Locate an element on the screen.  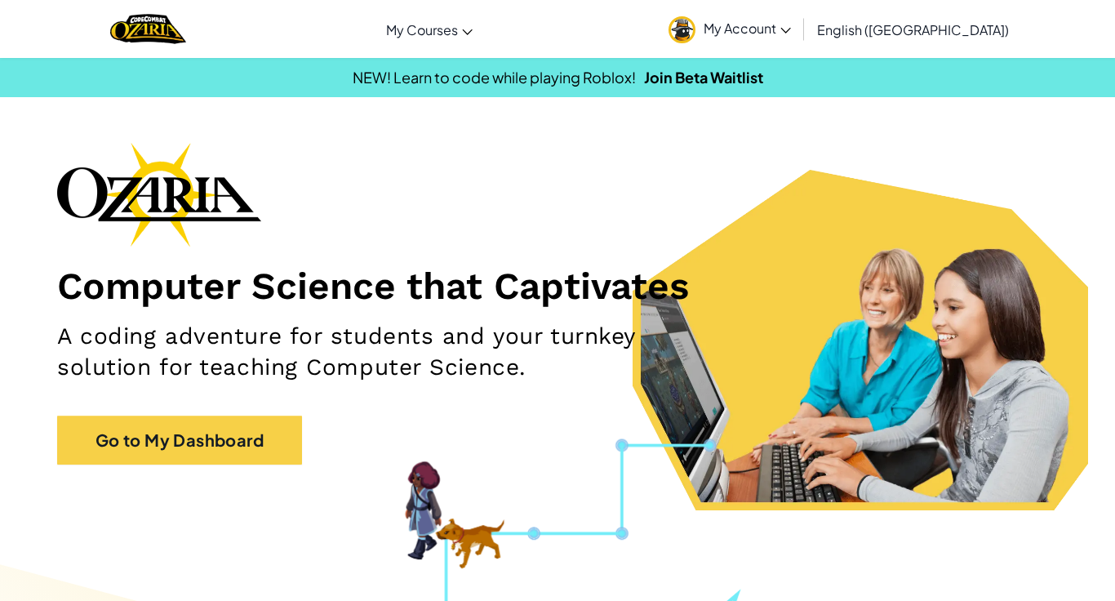
span: NEW! Learn to code while playing Roblox! is located at coordinates (494, 77).